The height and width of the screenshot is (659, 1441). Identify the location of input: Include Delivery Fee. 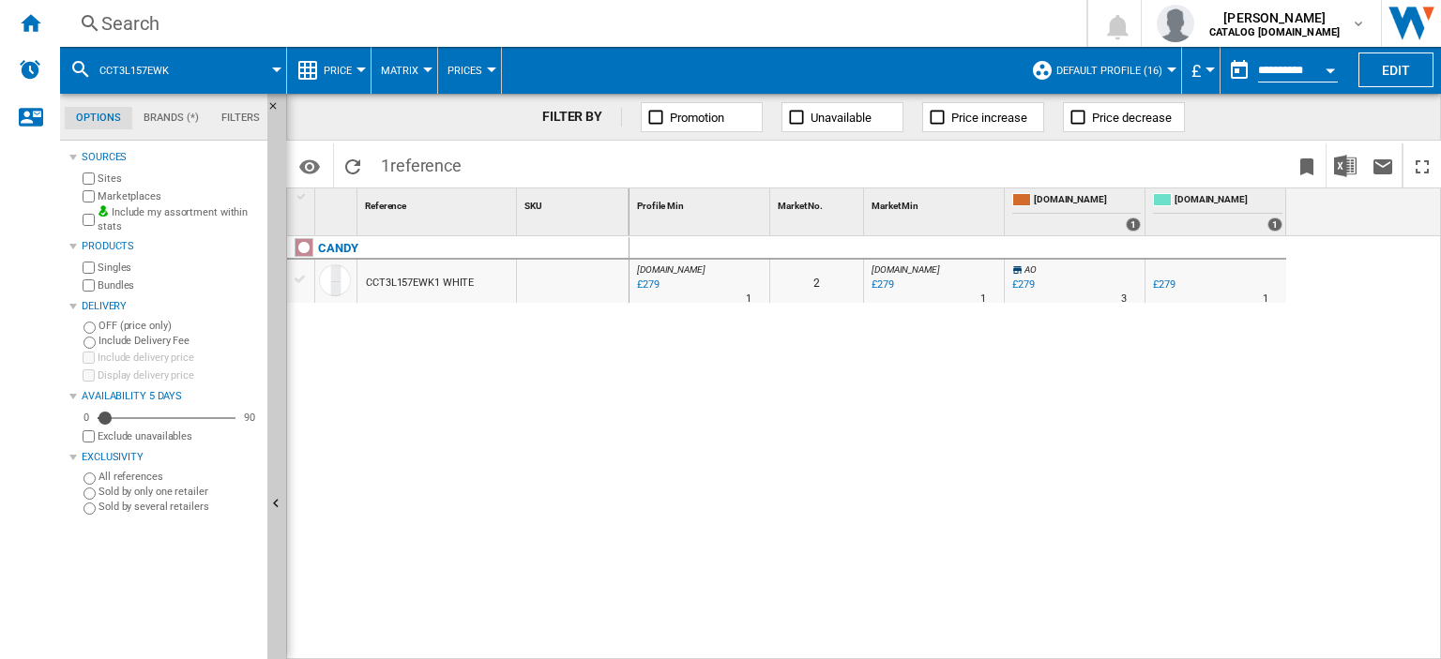
(89, 342).